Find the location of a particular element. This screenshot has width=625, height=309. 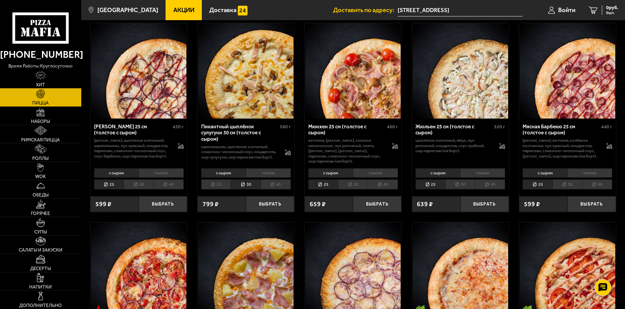

input: Ваш адрес доставки is located at coordinates (460, 10).